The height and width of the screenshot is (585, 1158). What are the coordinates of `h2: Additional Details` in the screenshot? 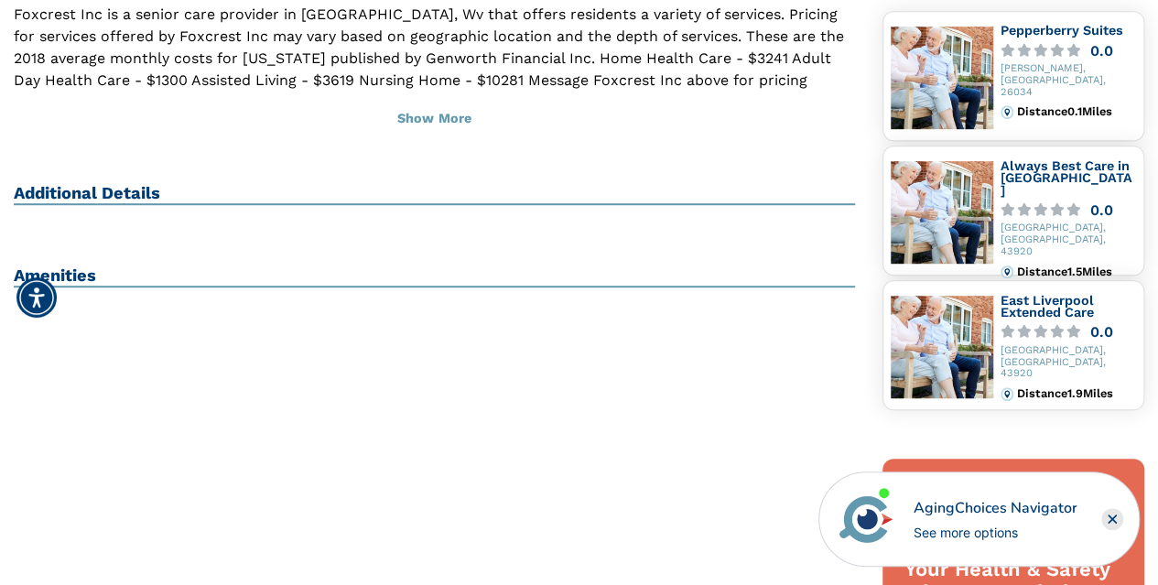 It's located at (434, 194).